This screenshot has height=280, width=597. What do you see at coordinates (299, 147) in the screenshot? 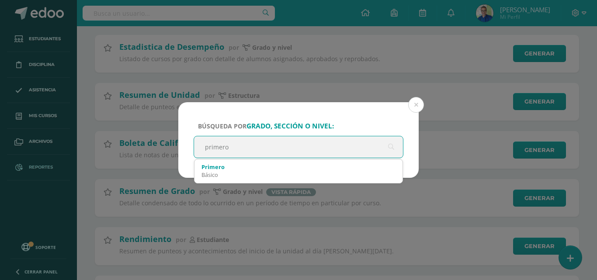
I see `input: ej. Primero primaria, etc.` at bounding box center [299, 147].